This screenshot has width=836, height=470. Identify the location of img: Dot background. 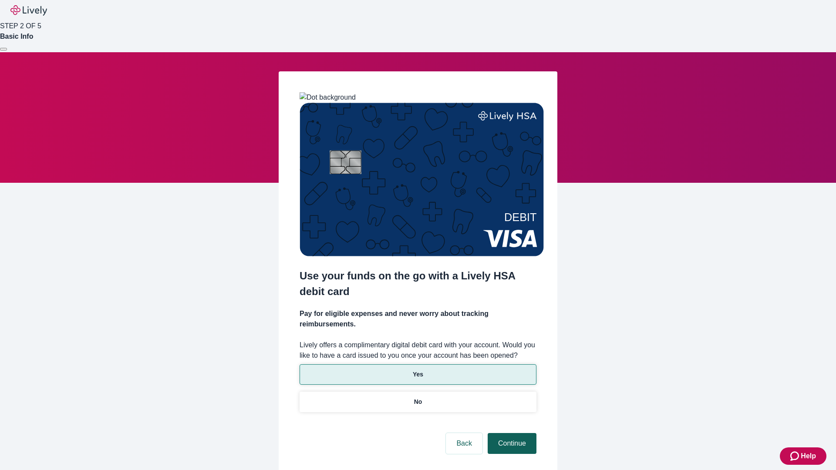
(327, 97).